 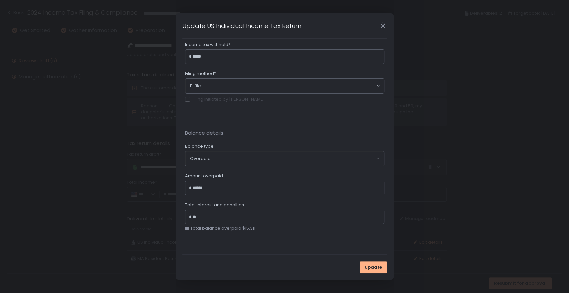 I want to click on button: Update, so click(x=374, y=268).